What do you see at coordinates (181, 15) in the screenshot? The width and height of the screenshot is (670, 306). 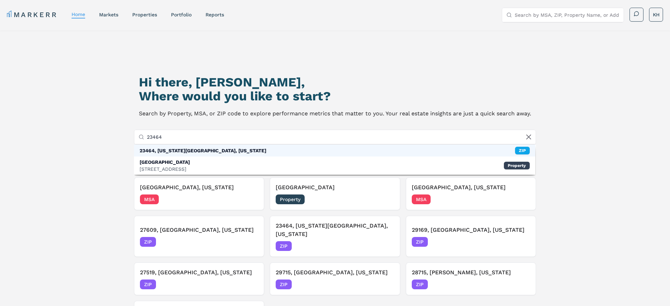 I see `a: Portfolio` at bounding box center [181, 15].